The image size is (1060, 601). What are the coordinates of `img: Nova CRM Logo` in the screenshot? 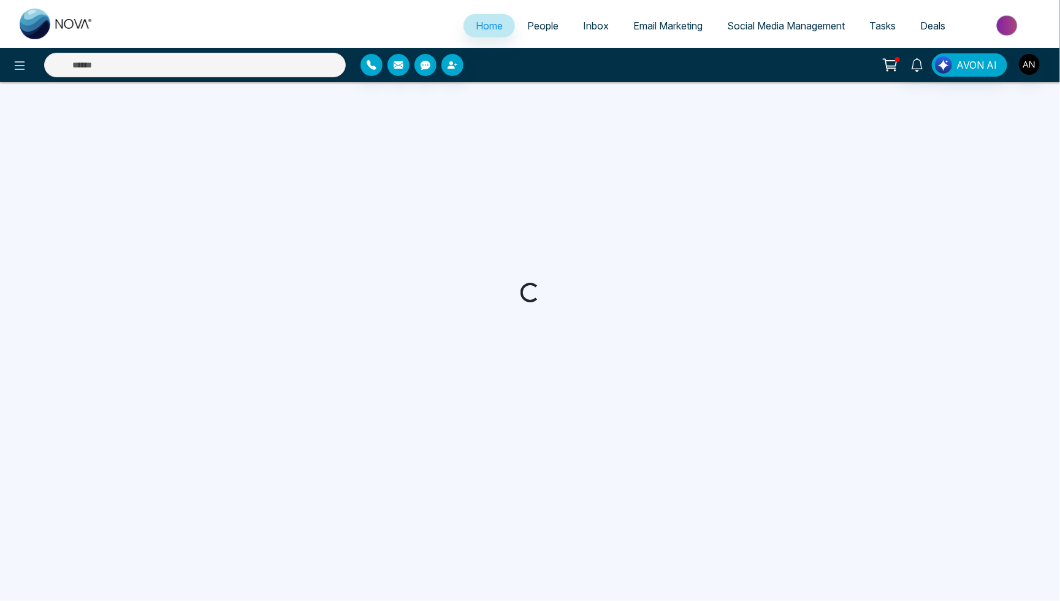 It's located at (56, 24).